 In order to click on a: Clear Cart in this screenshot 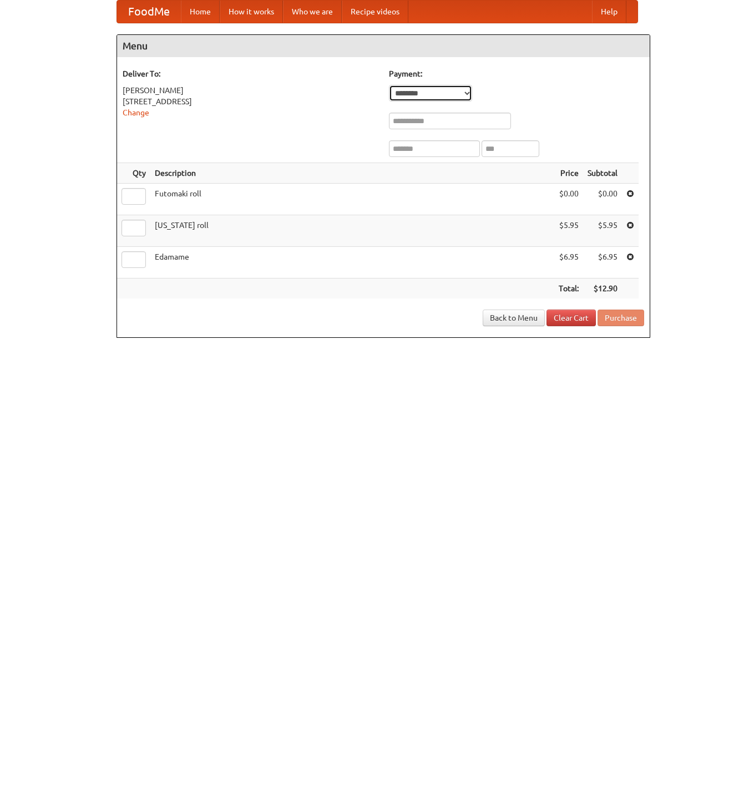, I will do `click(571, 318)`.